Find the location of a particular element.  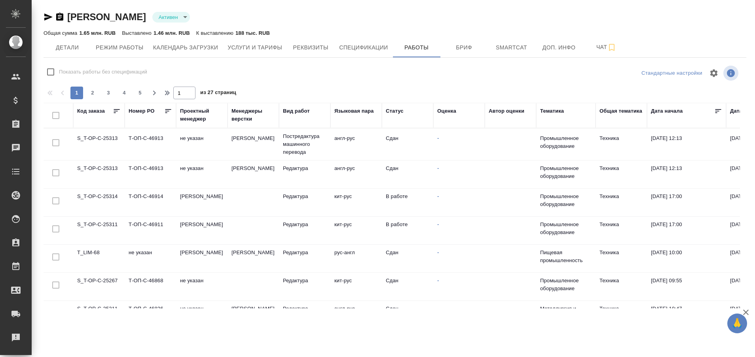

p: Пищевая промышленность is located at coordinates (566, 257).